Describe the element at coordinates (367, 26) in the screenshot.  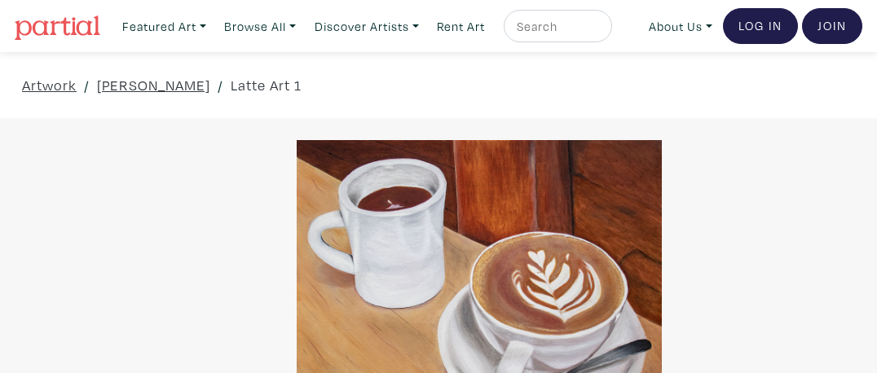
I see `a: Discover Artists` at that location.